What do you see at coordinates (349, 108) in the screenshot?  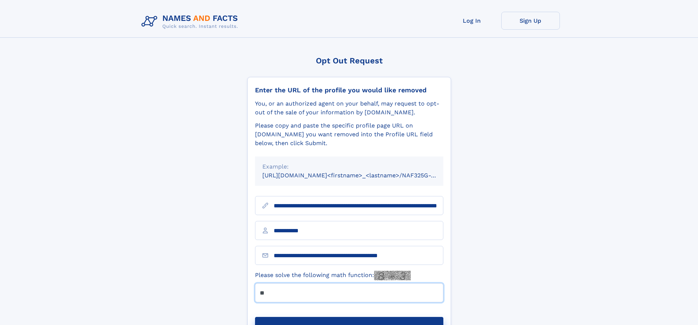 I see `div: You, or an authorized agent on your behalf, may request to opt-out of the sale of your informatio...` at bounding box center [349, 108].